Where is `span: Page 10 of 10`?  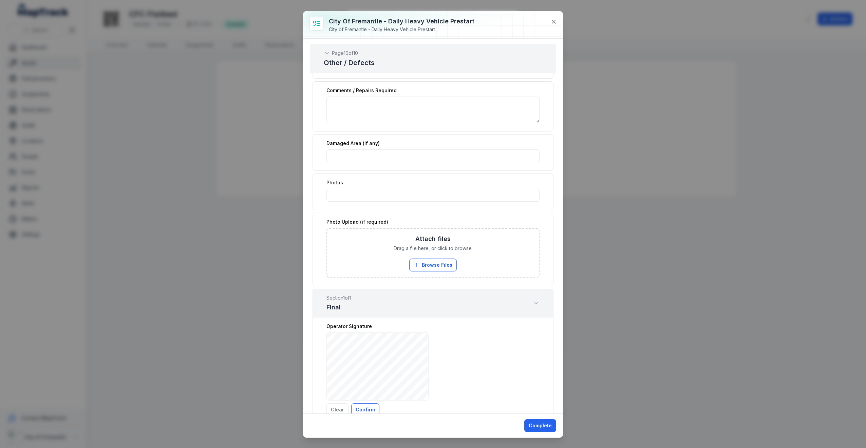 span: Page 10 of 10 is located at coordinates (345, 53).